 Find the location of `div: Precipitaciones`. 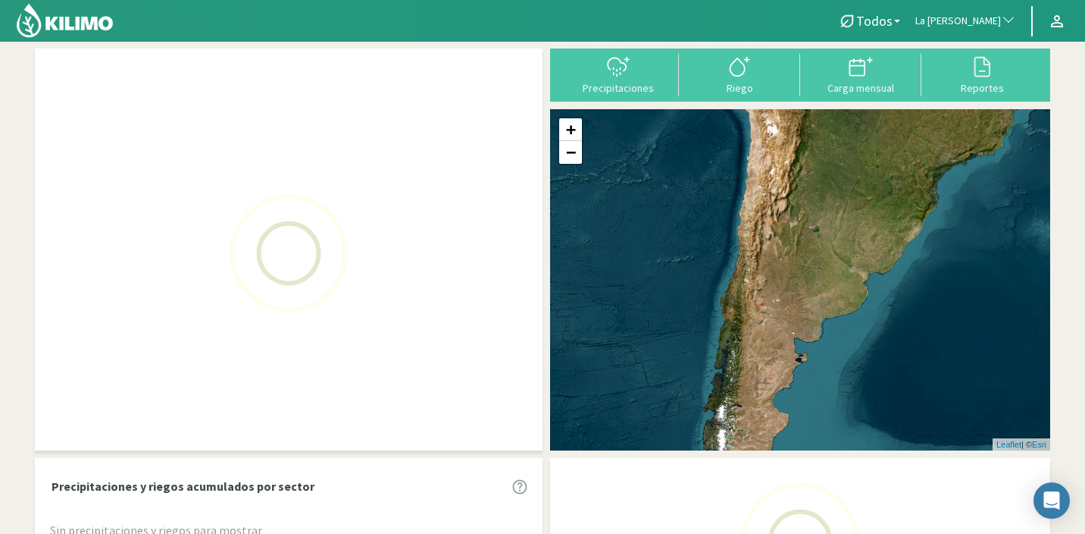

div: Precipitaciones is located at coordinates (619, 88).